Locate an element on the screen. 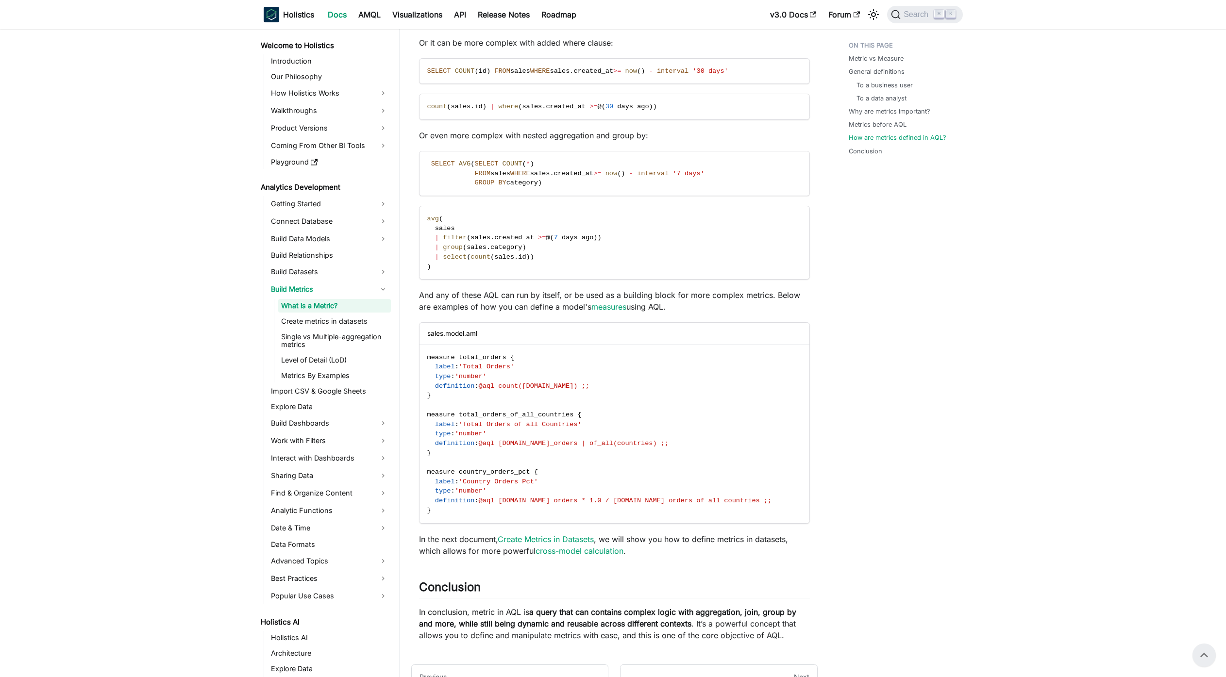 The image size is (1226, 677). a: cross-model calculation is located at coordinates (579, 551).